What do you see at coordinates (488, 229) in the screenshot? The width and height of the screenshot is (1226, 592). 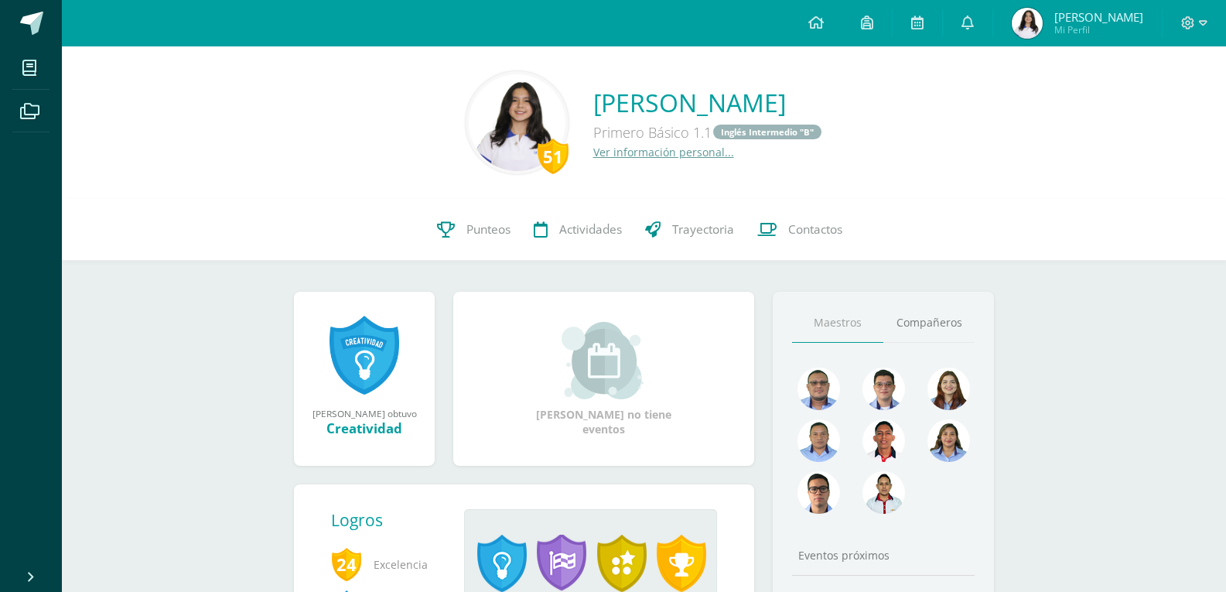 I see `span: Punteos` at bounding box center [488, 229].